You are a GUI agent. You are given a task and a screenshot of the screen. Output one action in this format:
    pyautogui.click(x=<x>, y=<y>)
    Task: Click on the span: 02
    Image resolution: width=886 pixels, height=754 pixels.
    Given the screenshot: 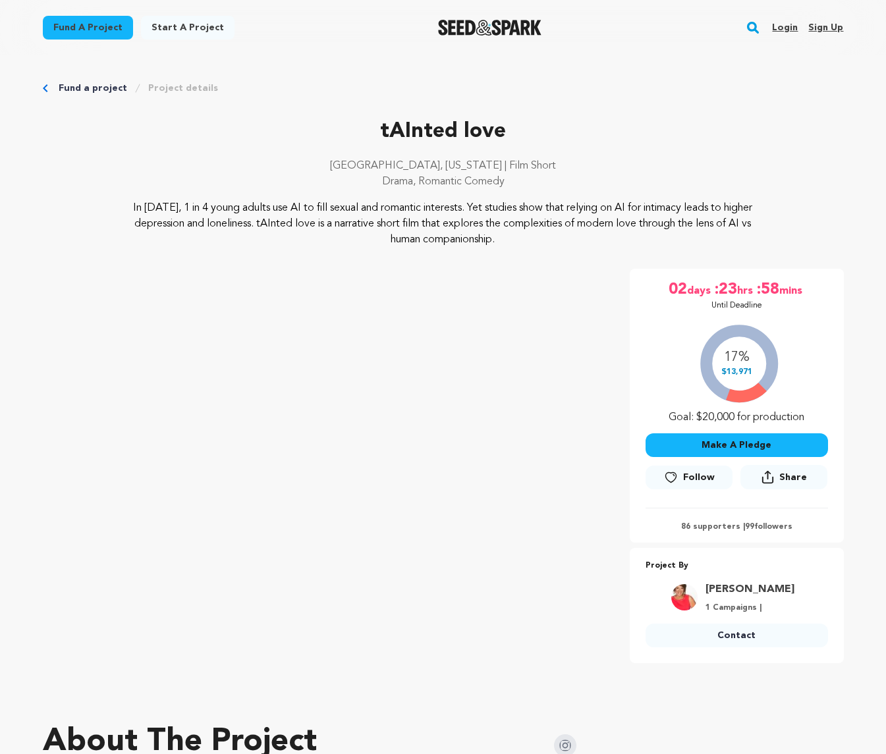 What is the action you would take?
    pyautogui.click(x=678, y=290)
    